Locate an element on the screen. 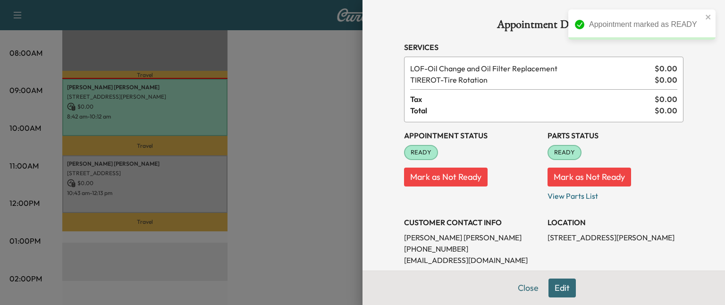 The height and width of the screenshot is (305, 725). span: Total is located at coordinates (533, 110).